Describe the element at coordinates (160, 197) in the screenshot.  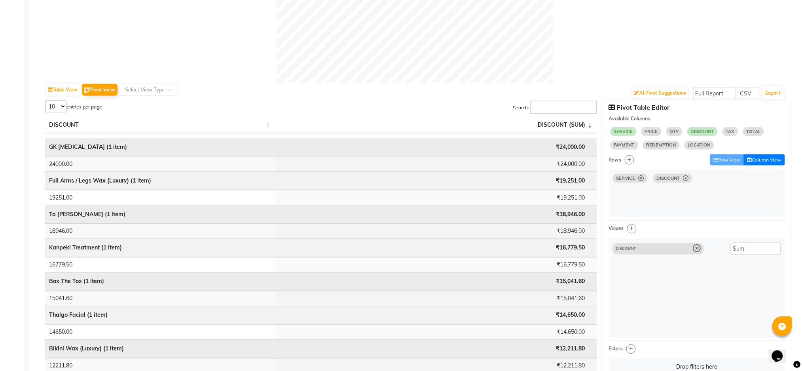
I see `td: 19251.00` at that location.